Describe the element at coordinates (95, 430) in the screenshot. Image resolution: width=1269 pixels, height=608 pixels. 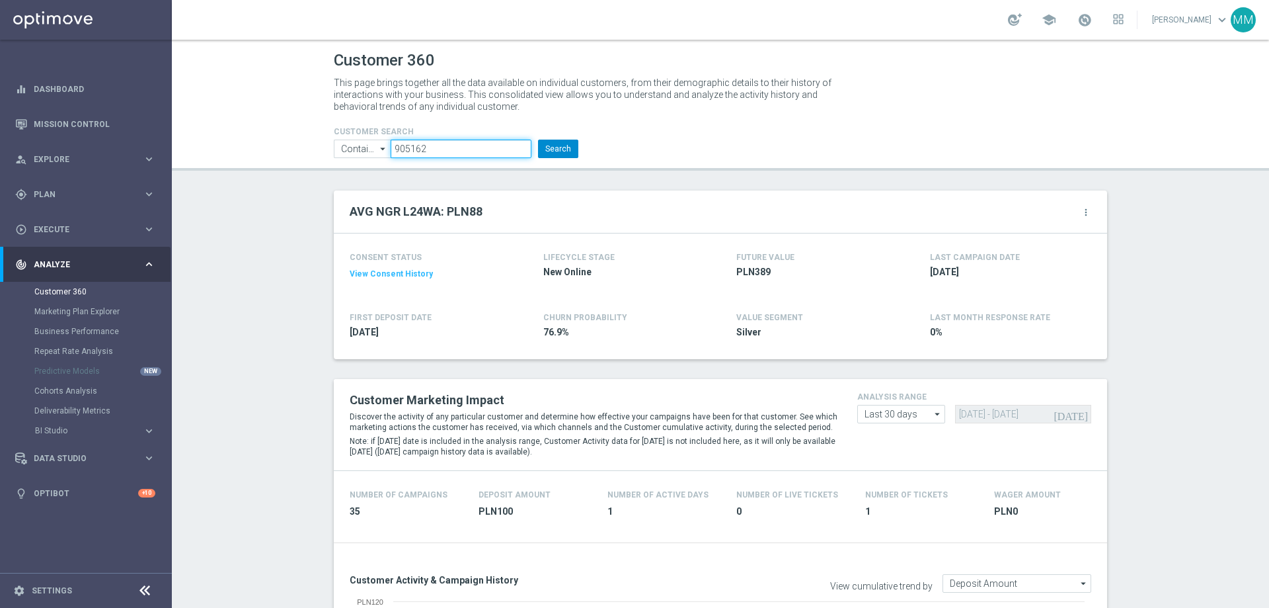
I see `div: BI Studio keyboard_arrow_right` at that location.